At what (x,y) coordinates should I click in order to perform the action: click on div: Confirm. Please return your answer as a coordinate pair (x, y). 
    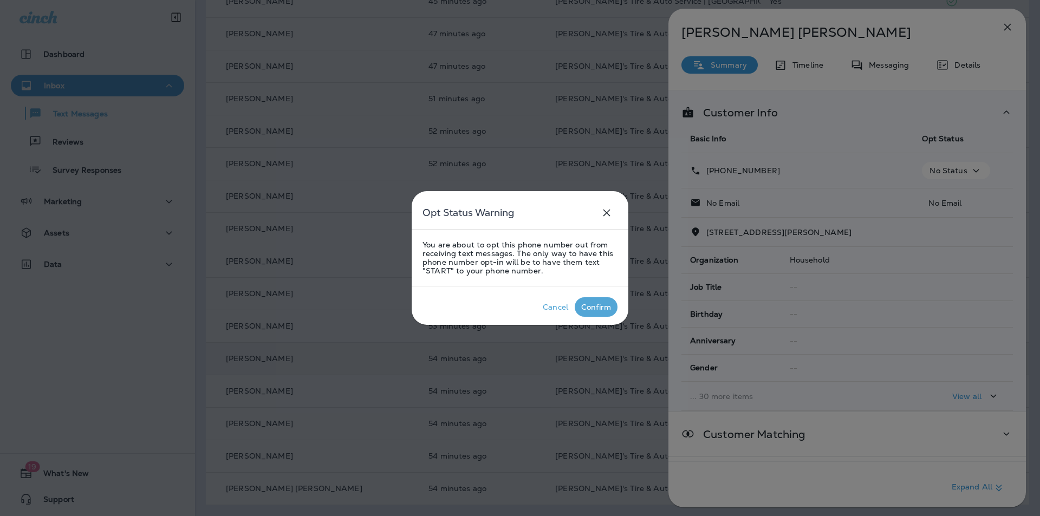
    Looking at the image, I should click on (596, 307).